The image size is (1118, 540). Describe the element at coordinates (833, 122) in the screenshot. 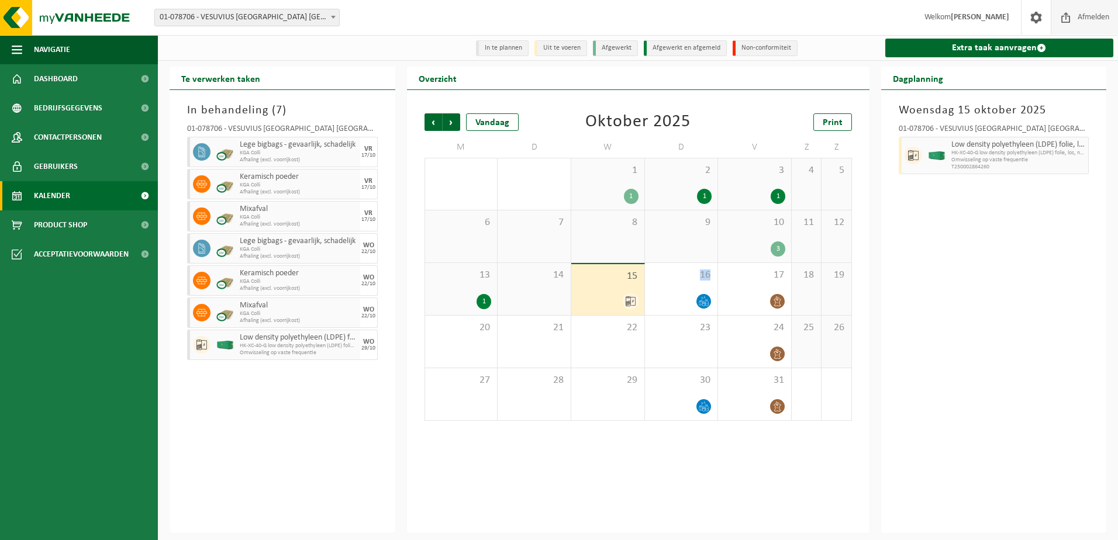

I see `a: Print` at that location.